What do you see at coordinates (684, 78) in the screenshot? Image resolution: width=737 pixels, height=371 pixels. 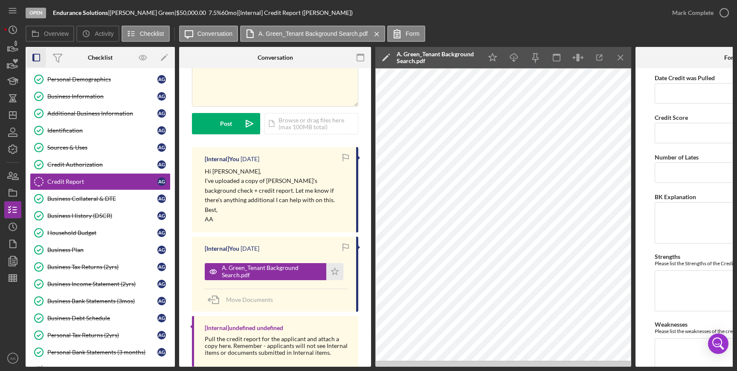 I see `label: Date Credit was Pulled` at bounding box center [684, 78].